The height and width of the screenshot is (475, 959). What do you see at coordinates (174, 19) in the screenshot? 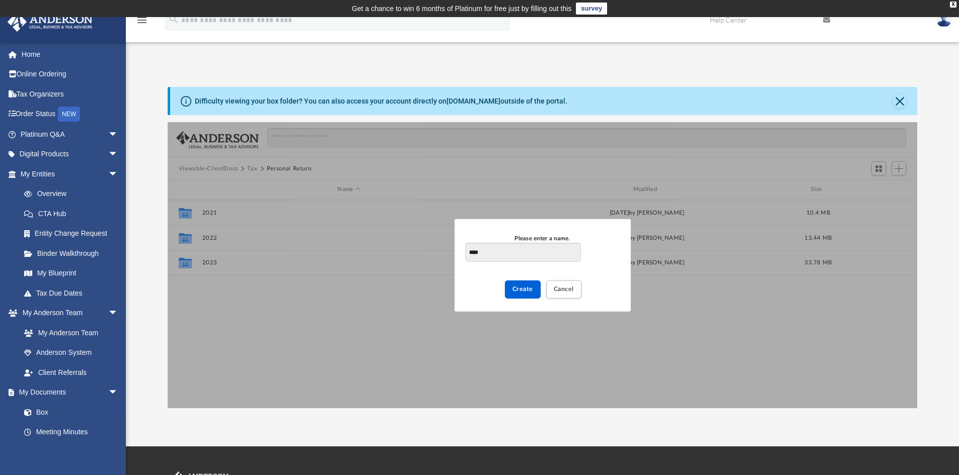
I see `i: search` at bounding box center [174, 19].